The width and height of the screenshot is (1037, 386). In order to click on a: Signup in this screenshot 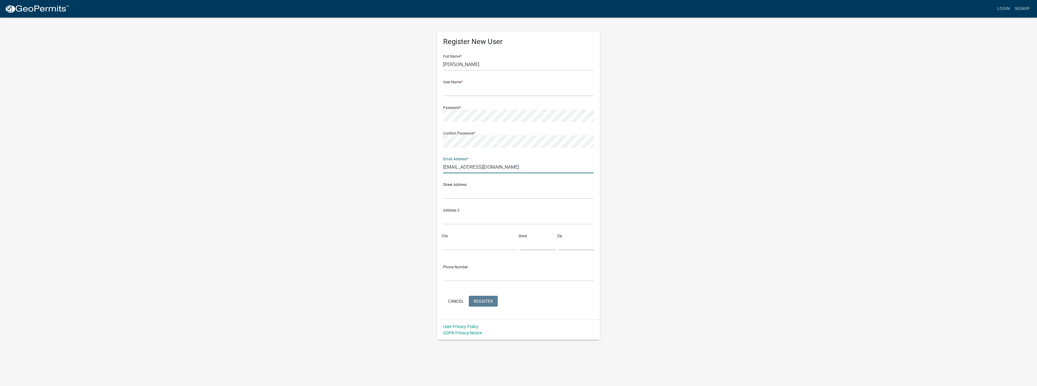, I will do `click(1022, 9)`.